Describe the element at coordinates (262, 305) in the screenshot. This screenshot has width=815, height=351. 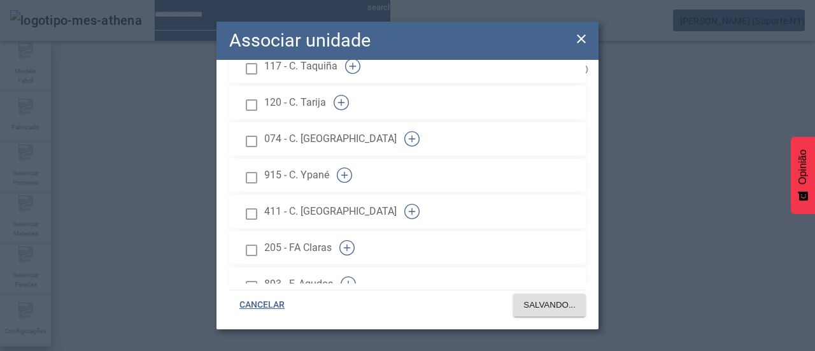
I see `button: CANCELAR` at that location.